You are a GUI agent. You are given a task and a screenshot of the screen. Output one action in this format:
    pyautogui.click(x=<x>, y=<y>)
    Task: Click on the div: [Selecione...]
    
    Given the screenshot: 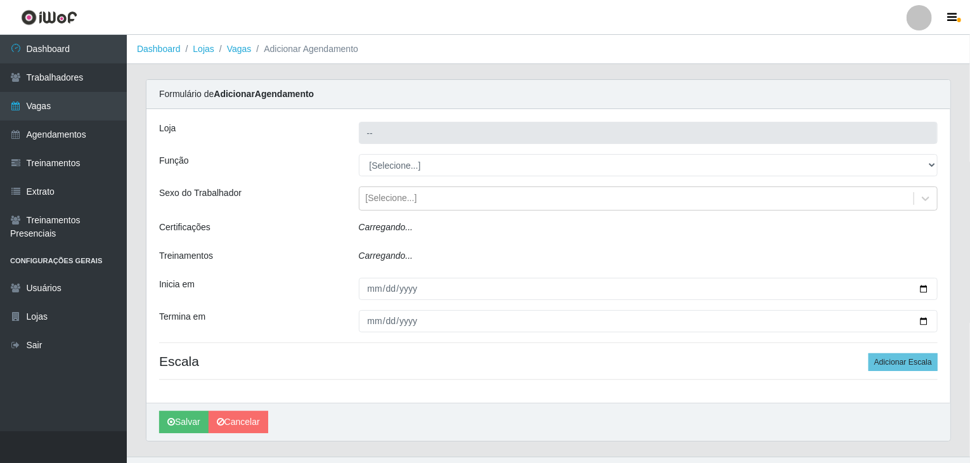 What is the action you would take?
    pyautogui.click(x=391, y=198)
    